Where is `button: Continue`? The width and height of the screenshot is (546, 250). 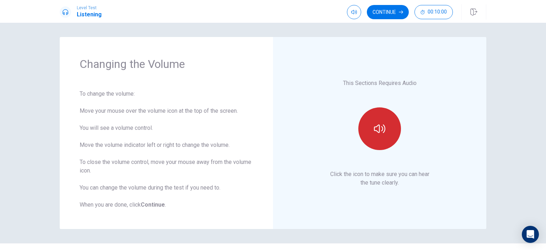
button: Continue is located at coordinates (388, 12).